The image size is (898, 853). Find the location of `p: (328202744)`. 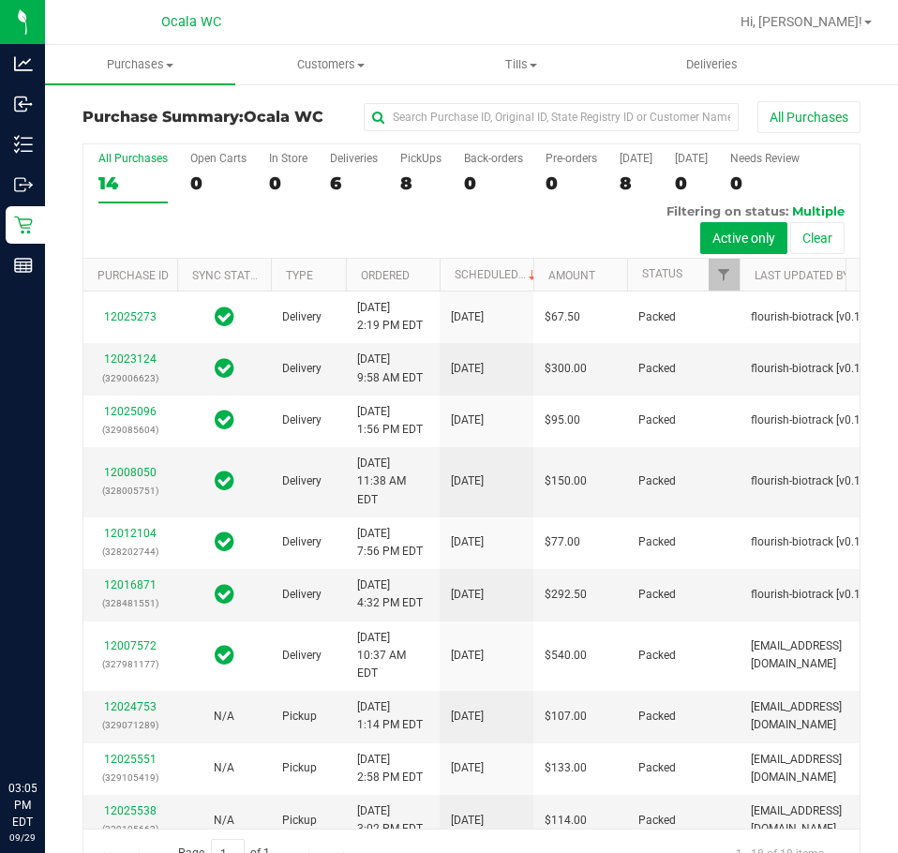

p: (328202744) is located at coordinates (130, 551).